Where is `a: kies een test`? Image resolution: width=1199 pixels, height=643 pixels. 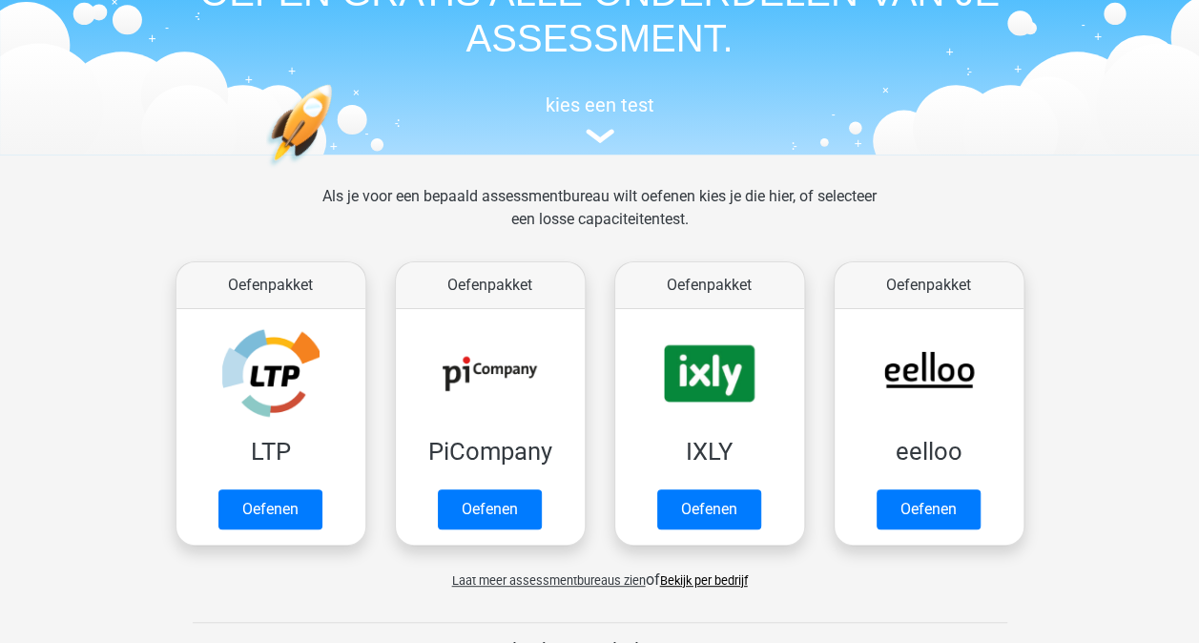 a: kies een test is located at coordinates (600, 118).